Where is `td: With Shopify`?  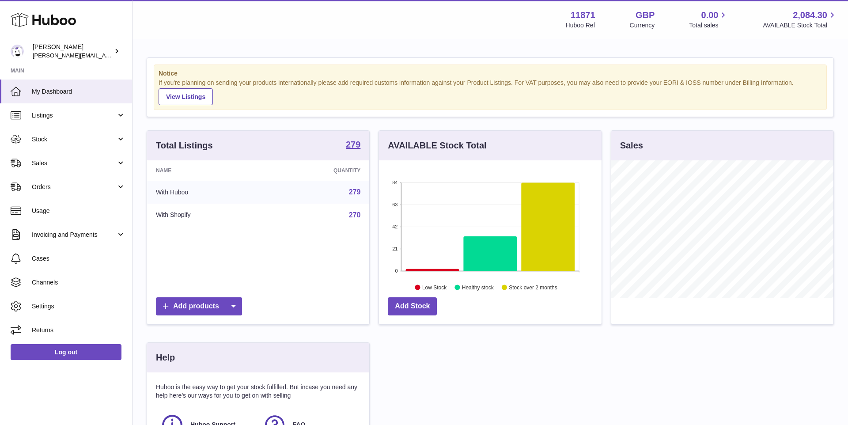
td: With Shopify is located at coordinates (207, 215).